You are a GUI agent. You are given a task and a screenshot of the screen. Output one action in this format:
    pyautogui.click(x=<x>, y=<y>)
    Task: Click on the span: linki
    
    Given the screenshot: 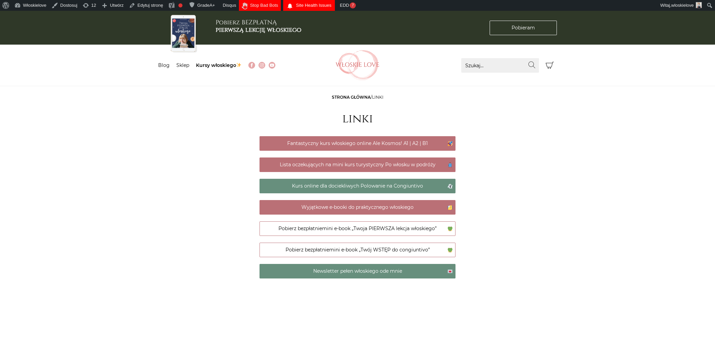 What is the action you would take?
    pyautogui.click(x=378, y=97)
    